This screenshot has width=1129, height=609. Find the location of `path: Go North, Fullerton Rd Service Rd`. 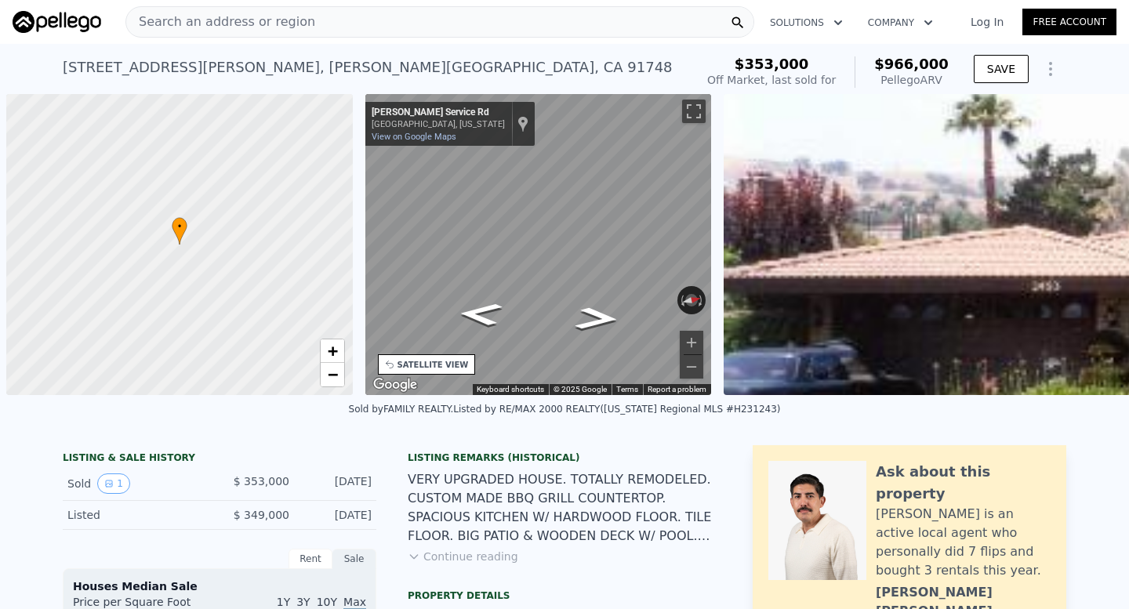

path: Go North, Fullerton Rd Service Rd is located at coordinates (596, 318).